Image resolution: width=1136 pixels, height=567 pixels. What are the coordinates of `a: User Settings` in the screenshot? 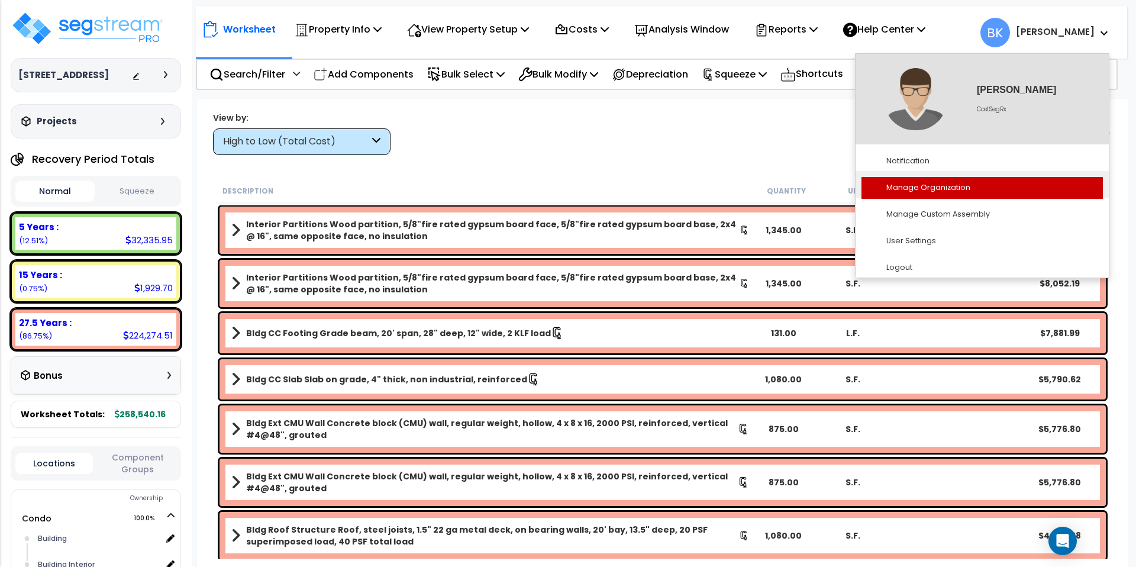 It's located at (982, 241).